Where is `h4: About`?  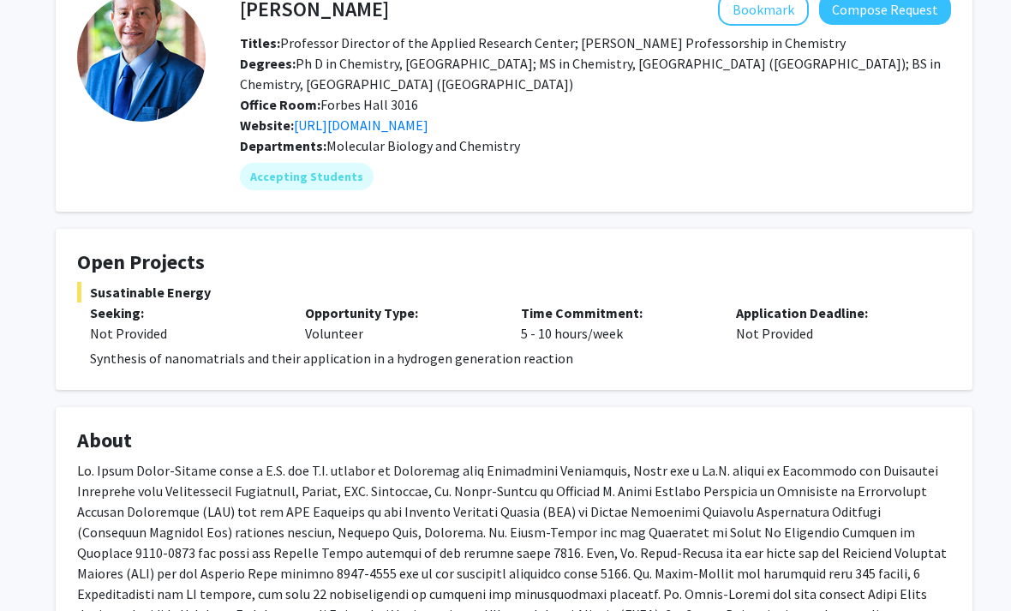 h4: About is located at coordinates (514, 441).